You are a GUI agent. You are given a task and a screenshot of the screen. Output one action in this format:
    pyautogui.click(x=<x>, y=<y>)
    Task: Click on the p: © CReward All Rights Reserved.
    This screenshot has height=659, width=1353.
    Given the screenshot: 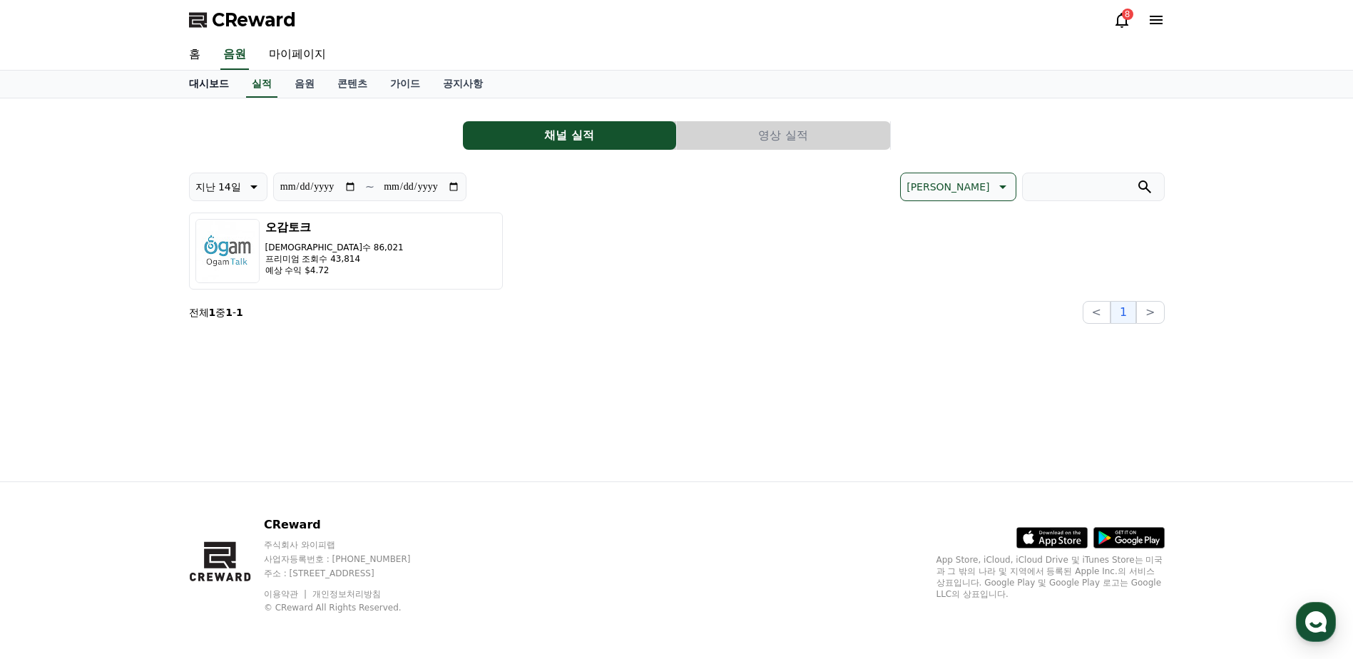 What is the action you would take?
    pyautogui.click(x=351, y=608)
    